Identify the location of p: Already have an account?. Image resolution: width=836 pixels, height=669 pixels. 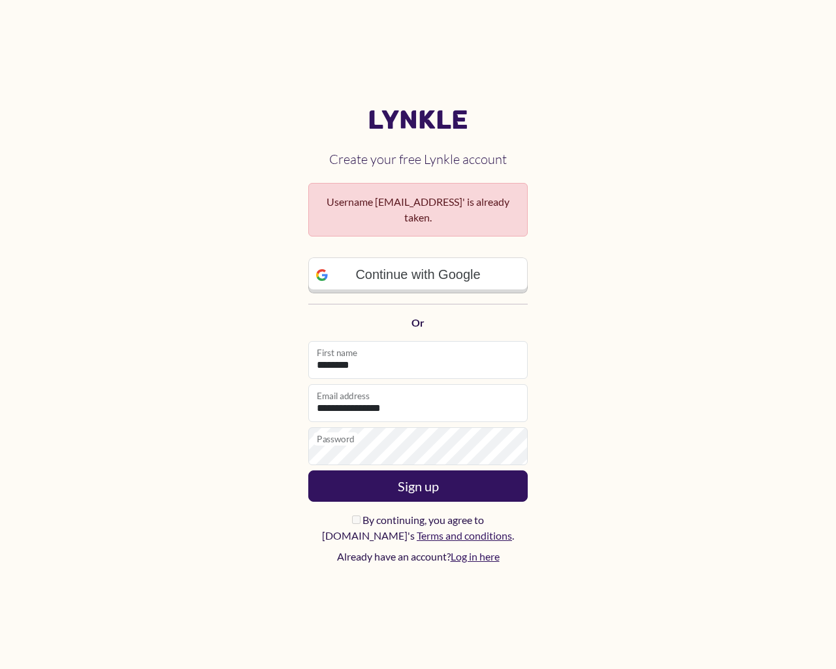
(418, 557).